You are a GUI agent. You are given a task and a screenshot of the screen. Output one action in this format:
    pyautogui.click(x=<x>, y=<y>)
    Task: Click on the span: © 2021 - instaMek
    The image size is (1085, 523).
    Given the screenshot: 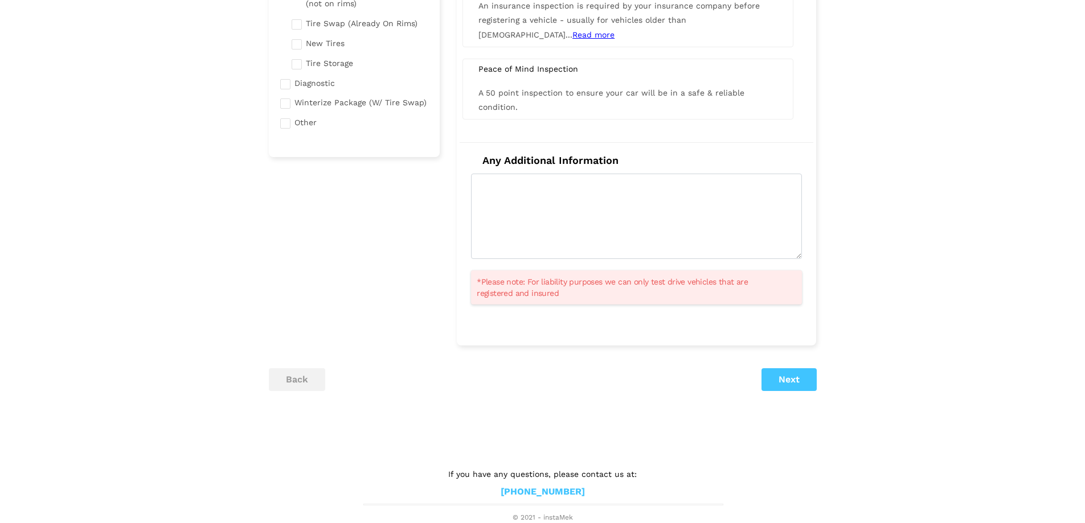 What is the action you would take?
    pyautogui.click(x=543, y=518)
    